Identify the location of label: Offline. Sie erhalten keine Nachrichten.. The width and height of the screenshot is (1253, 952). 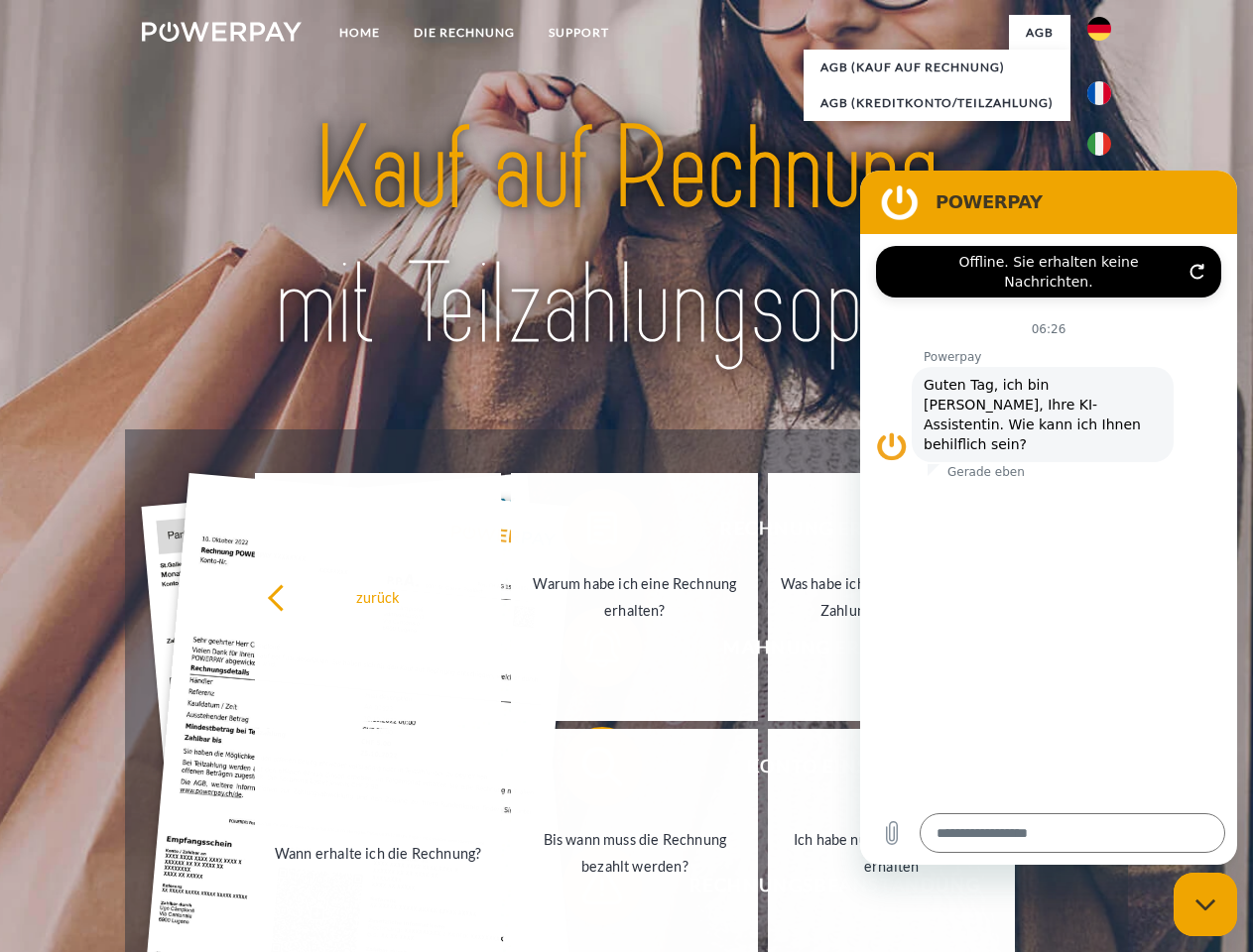
(188, 101).